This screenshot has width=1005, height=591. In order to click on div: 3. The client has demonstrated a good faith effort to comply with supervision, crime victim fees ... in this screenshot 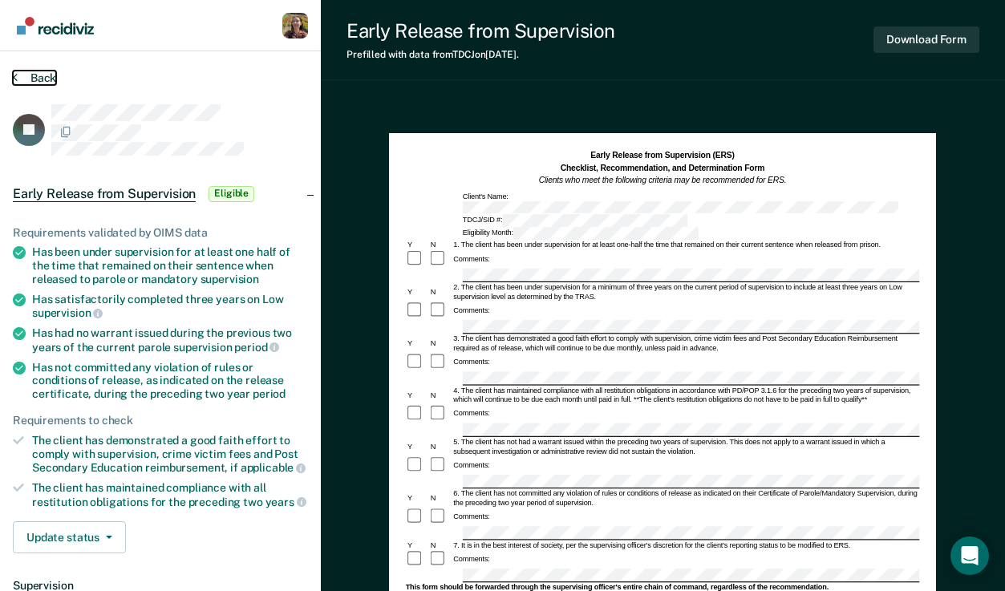, I will do `click(685, 343)`.